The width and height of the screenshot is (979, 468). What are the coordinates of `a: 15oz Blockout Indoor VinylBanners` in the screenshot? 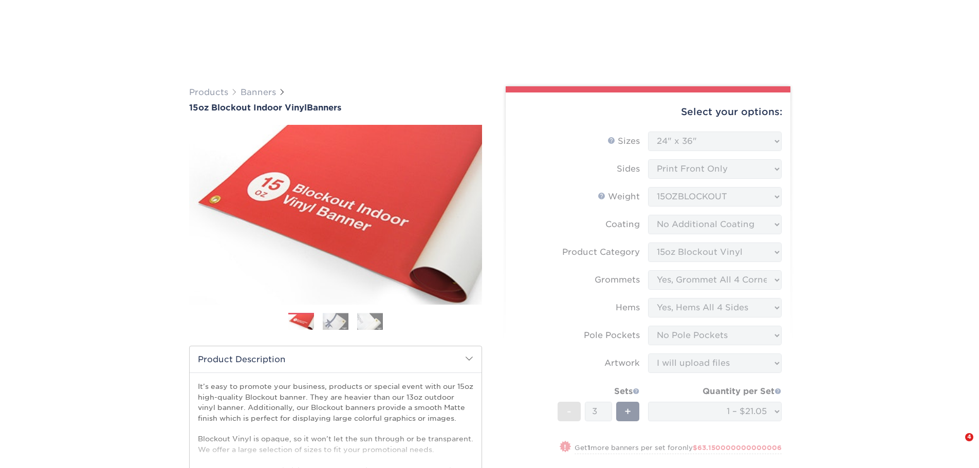 It's located at (336, 107).